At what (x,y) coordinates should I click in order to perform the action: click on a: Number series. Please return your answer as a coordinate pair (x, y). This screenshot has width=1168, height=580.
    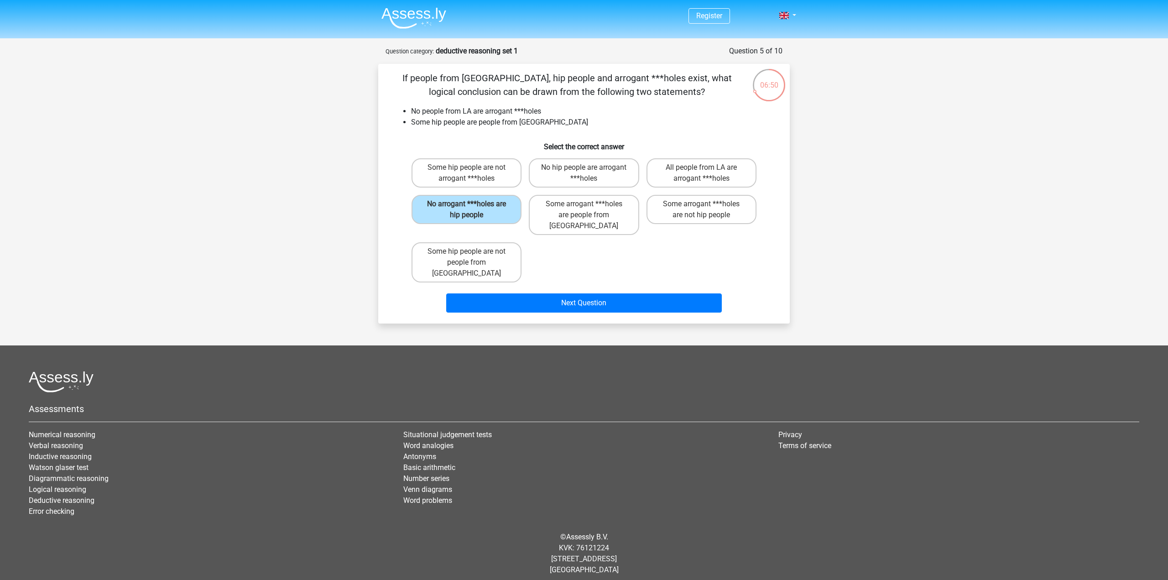
    Looking at the image, I should click on (426, 478).